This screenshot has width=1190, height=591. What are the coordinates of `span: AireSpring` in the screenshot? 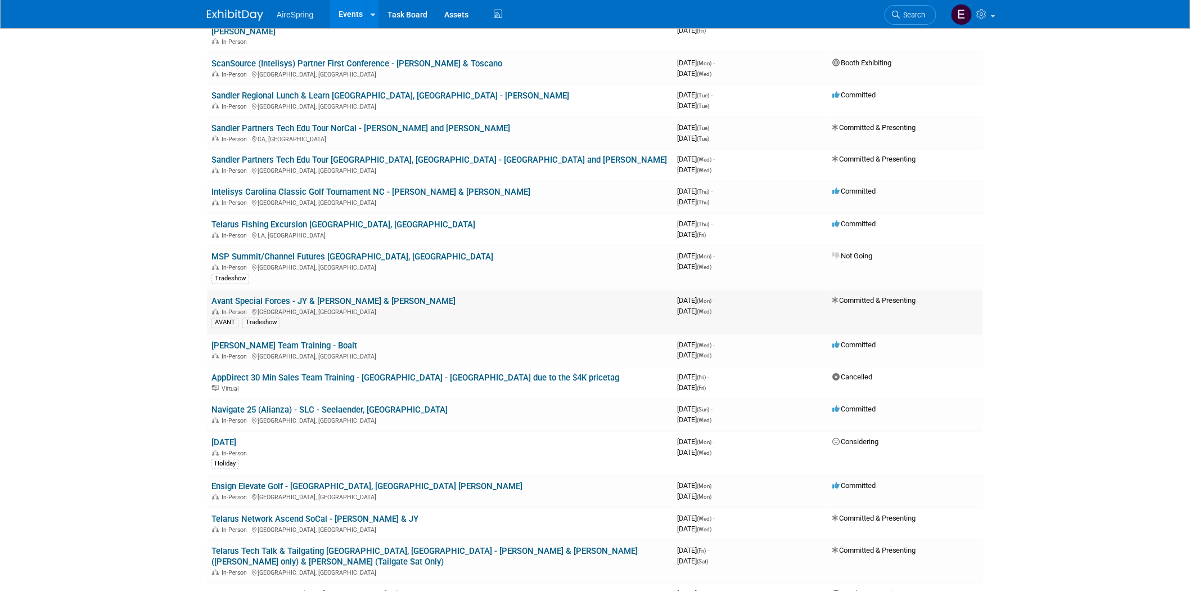 It's located at (295, 15).